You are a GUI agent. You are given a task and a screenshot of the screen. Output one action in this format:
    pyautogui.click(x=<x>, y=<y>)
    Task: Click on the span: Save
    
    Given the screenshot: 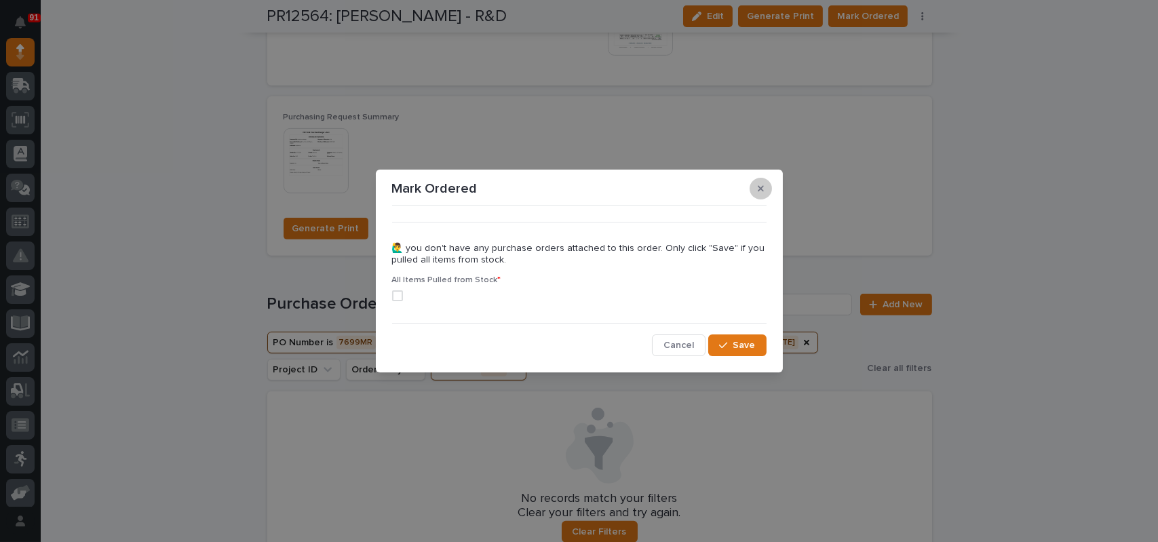 What is the action you would take?
    pyautogui.click(x=744, y=345)
    